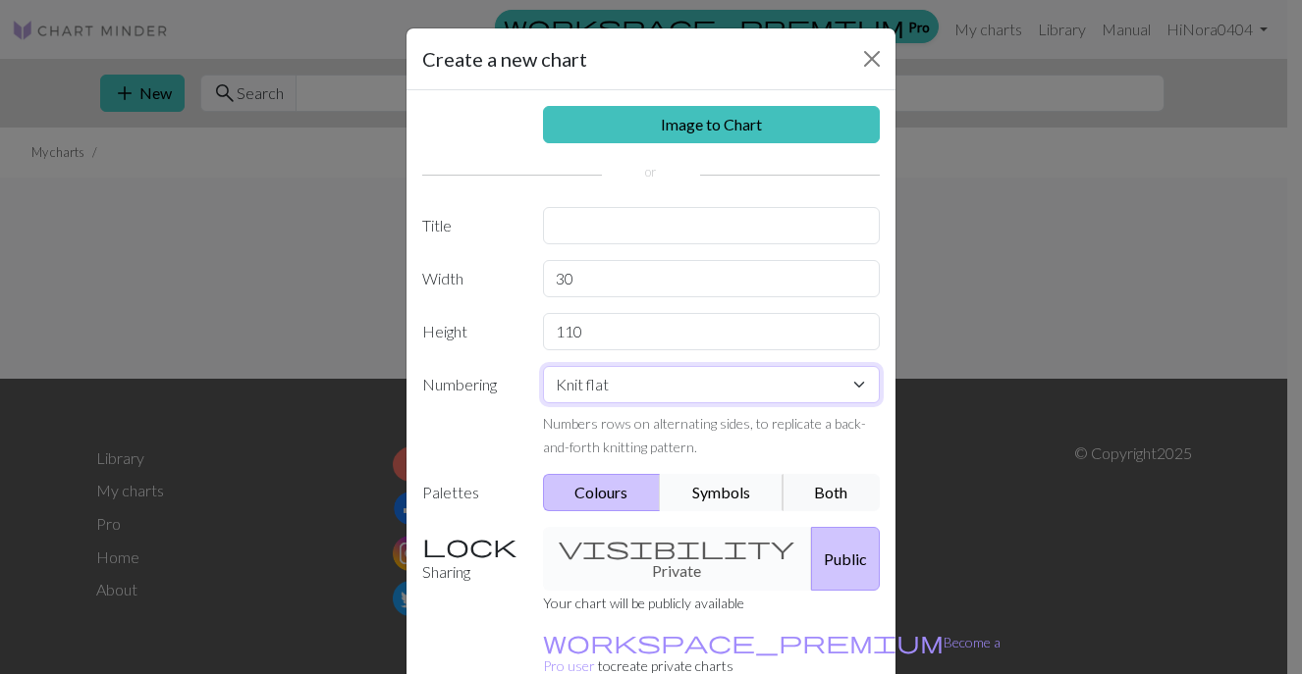 The image size is (1302, 674). I want to click on small: to create private charts, so click(771, 654).